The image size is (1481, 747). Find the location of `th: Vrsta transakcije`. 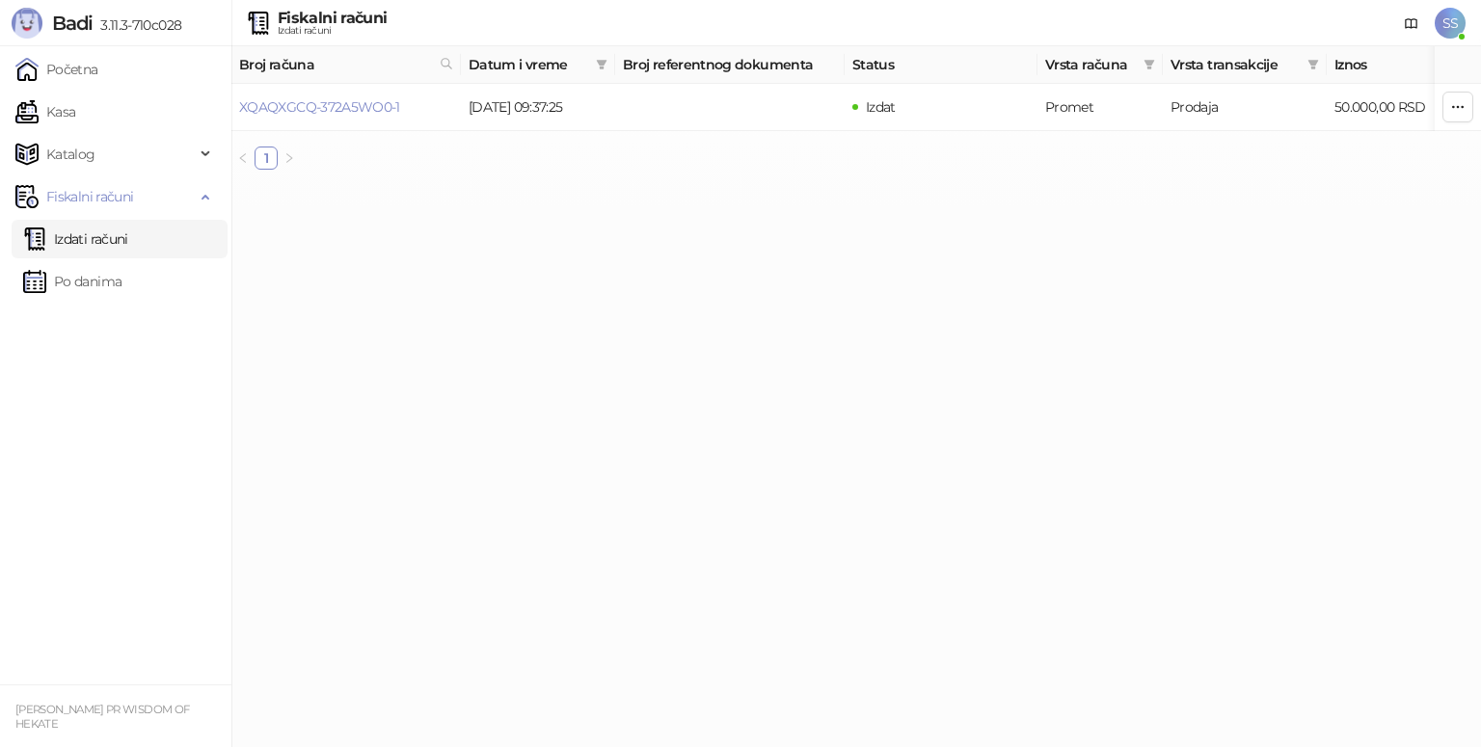

th: Vrsta transakcije is located at coordinates (1245, 65).